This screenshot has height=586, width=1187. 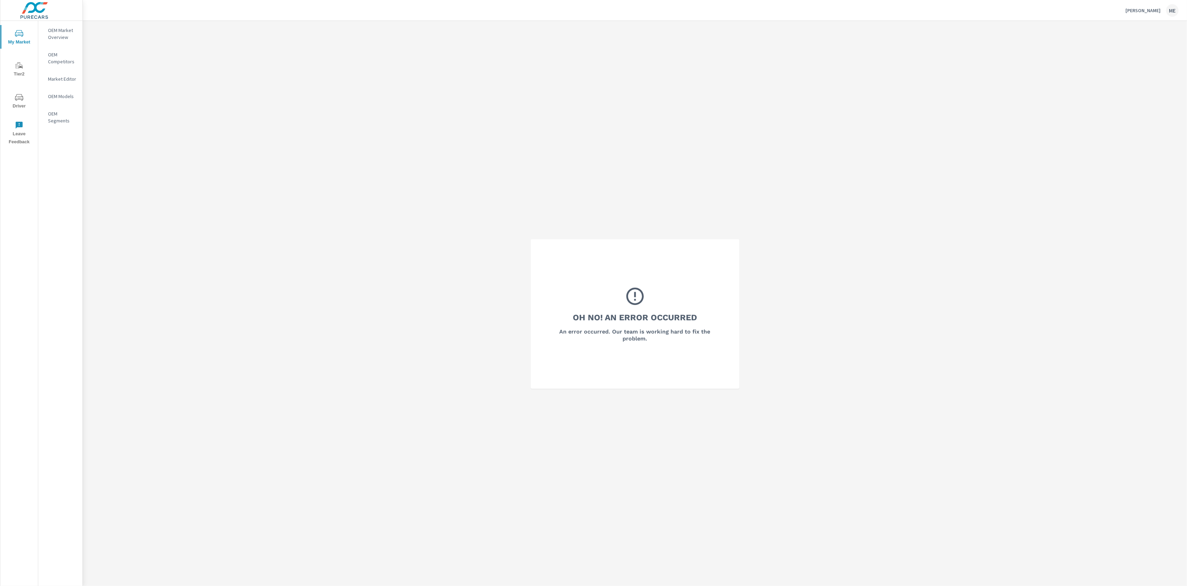 I want to click on span: Driver, so click(x=19, y=102).